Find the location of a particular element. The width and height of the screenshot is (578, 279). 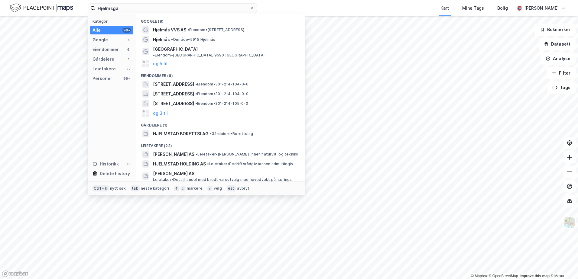

div: esc is located at coordinates (231, 188).